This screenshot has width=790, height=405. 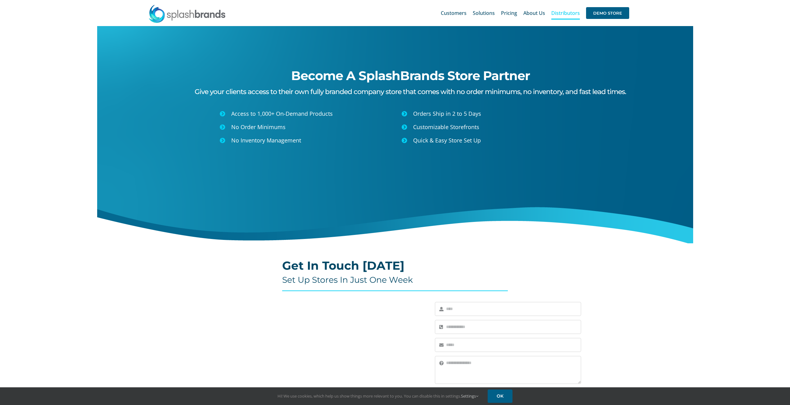 What do you see at coordinates (500, 396) in the screenshot?
I see `a: OK` at bounding box center [500, 396].